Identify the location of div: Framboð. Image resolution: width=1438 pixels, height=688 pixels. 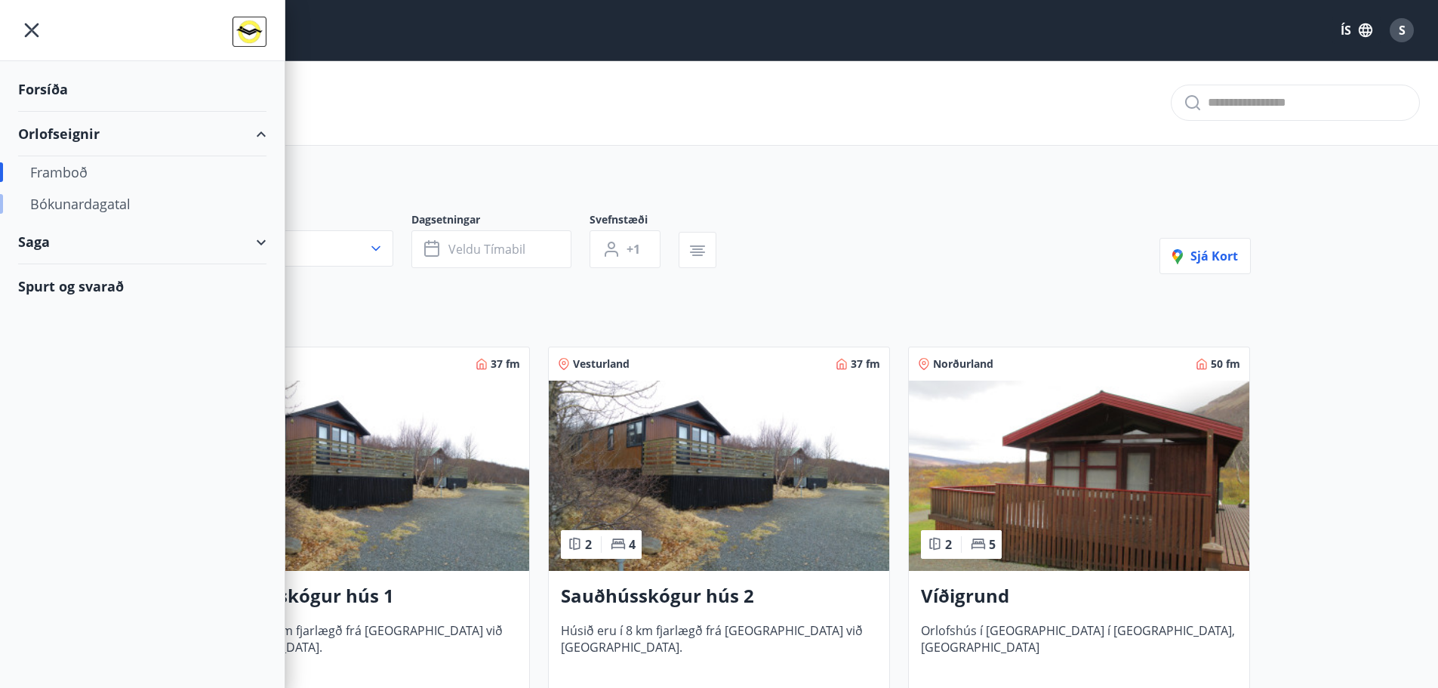
(142, 172).